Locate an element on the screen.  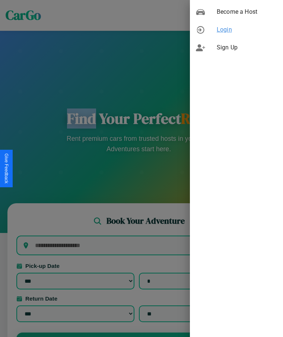
div: Become a Host is located at coordinates (236, 12).